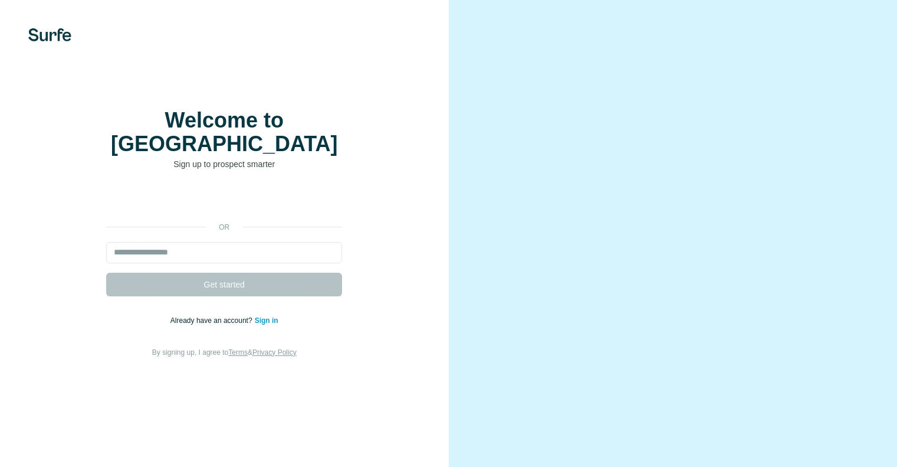 This screenshot has height=467, width=897. I want to click on p: or, so click(224, 227).